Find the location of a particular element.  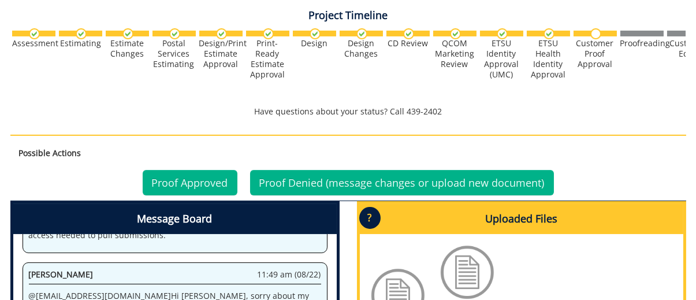

p: Have questions about your status? Call 439-2402 is located at coordinates (348, 111).